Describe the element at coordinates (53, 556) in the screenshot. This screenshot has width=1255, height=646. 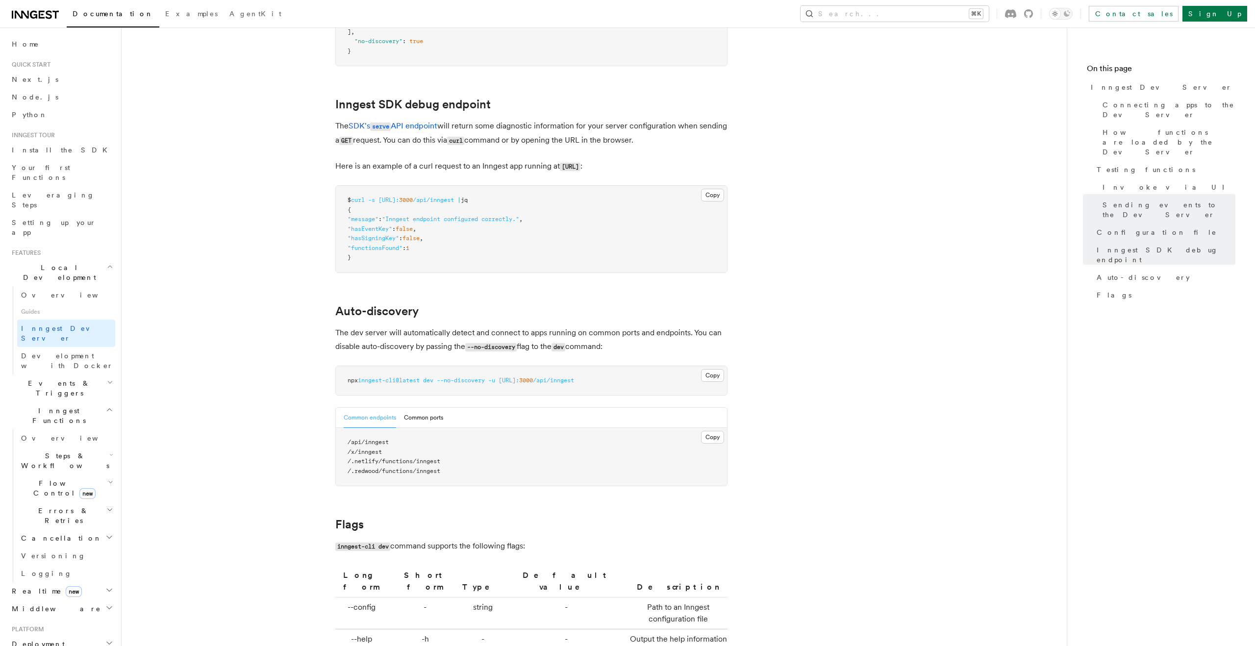
I see `span: Versioning` at that location.